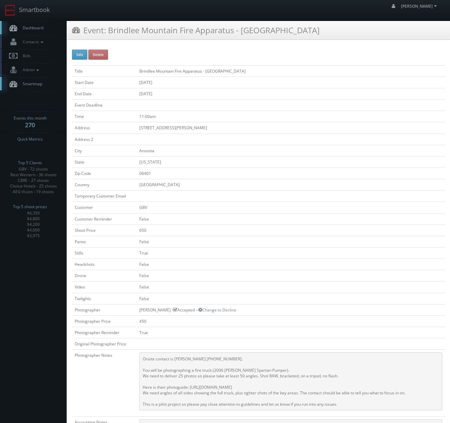  What do you see at coordinates (104, 298) in the screenshot?
I see `td: Twilights` at bounding box center [104, 298].